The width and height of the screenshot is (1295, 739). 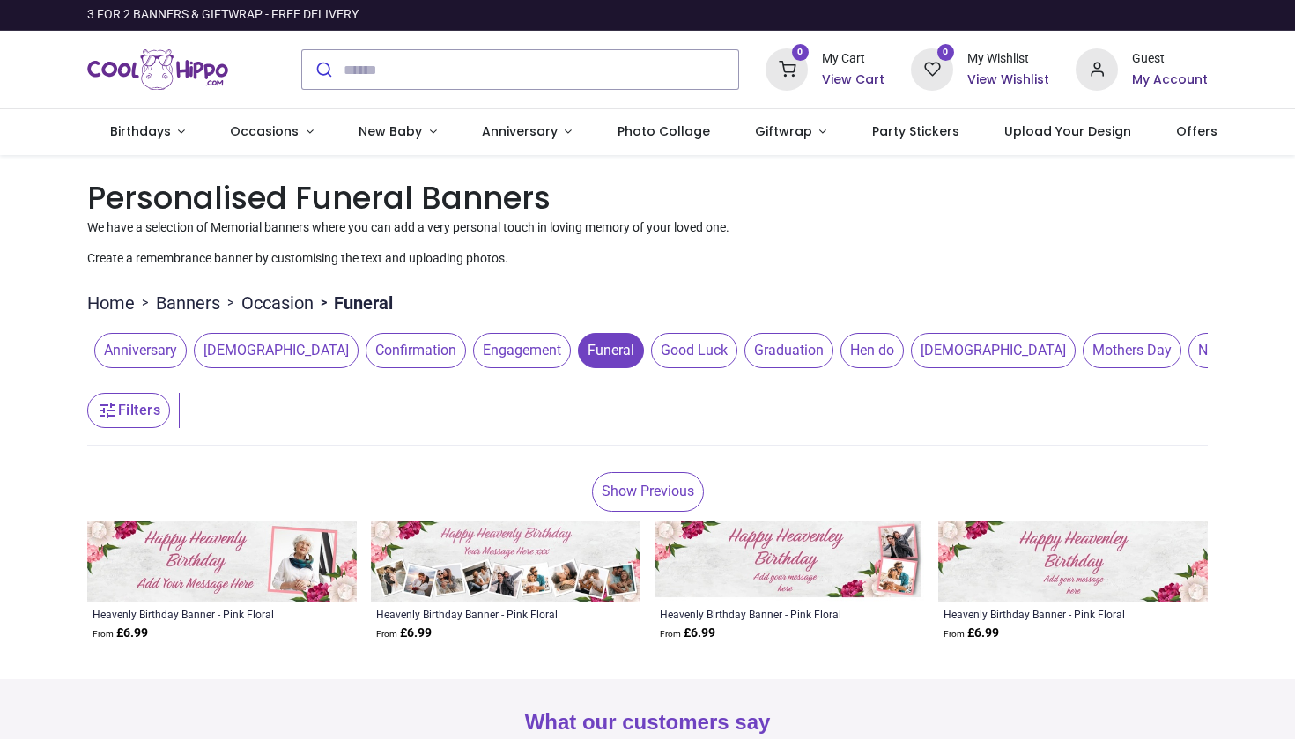 What do you see at coordinates (111, 303) in the screenshot?
I see `a: Home` at bounding box center [111, 303].